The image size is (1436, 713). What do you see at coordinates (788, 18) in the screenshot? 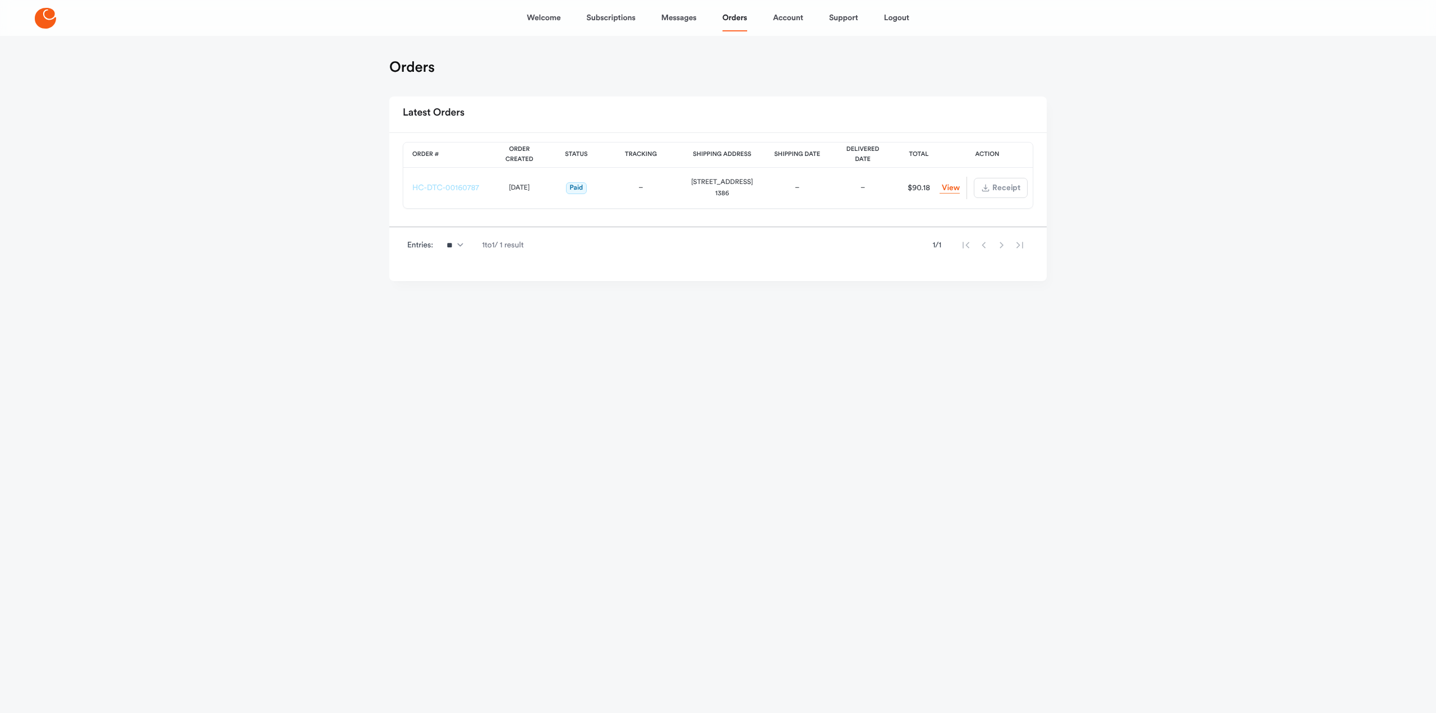
I see `a: Account` at bounding box center [788, 18].